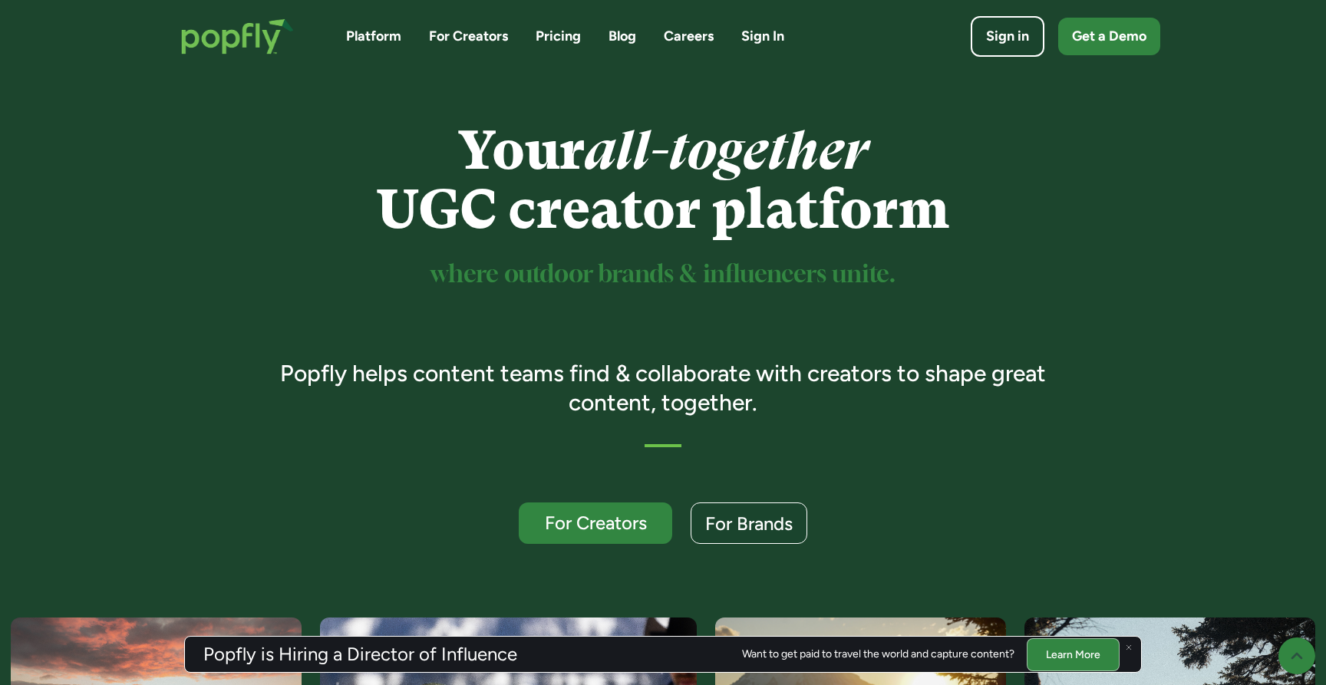 The image size is (1326, 685). I want to click on a: home, so click(237, 36).